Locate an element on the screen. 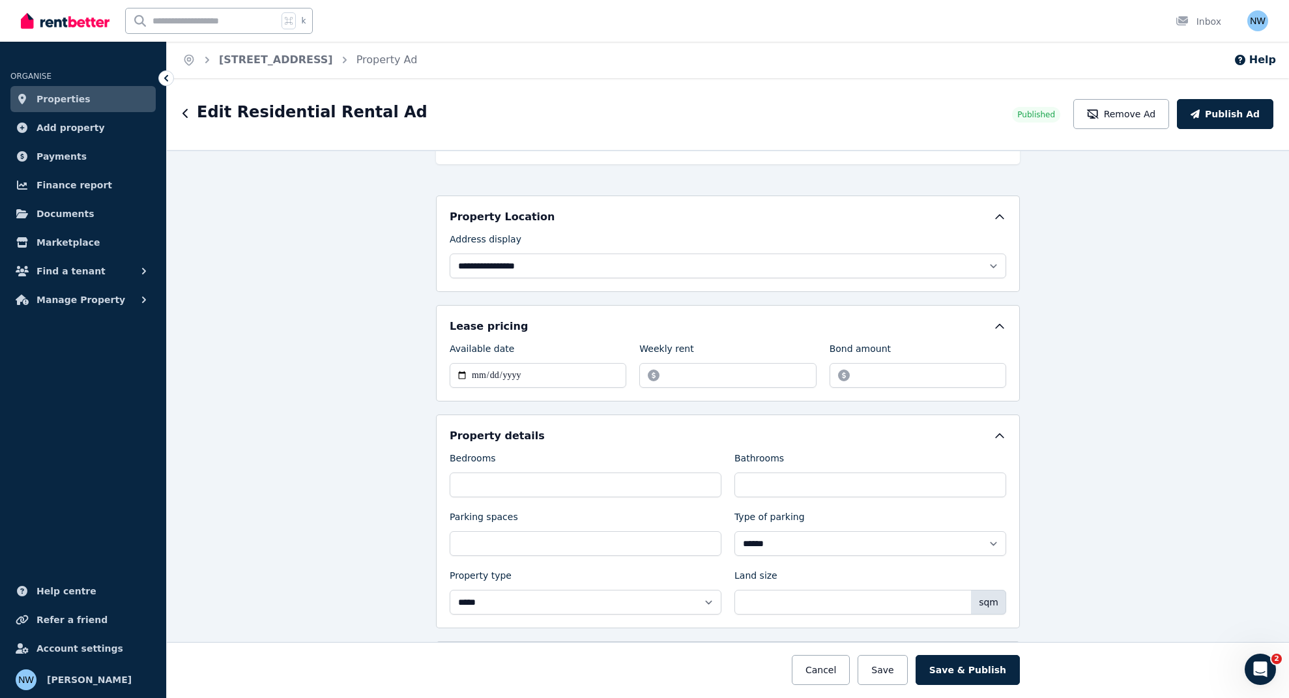 The height and width of the screenshot is (698, 1289). span: Marketplace is located at coordinates (68, 242).